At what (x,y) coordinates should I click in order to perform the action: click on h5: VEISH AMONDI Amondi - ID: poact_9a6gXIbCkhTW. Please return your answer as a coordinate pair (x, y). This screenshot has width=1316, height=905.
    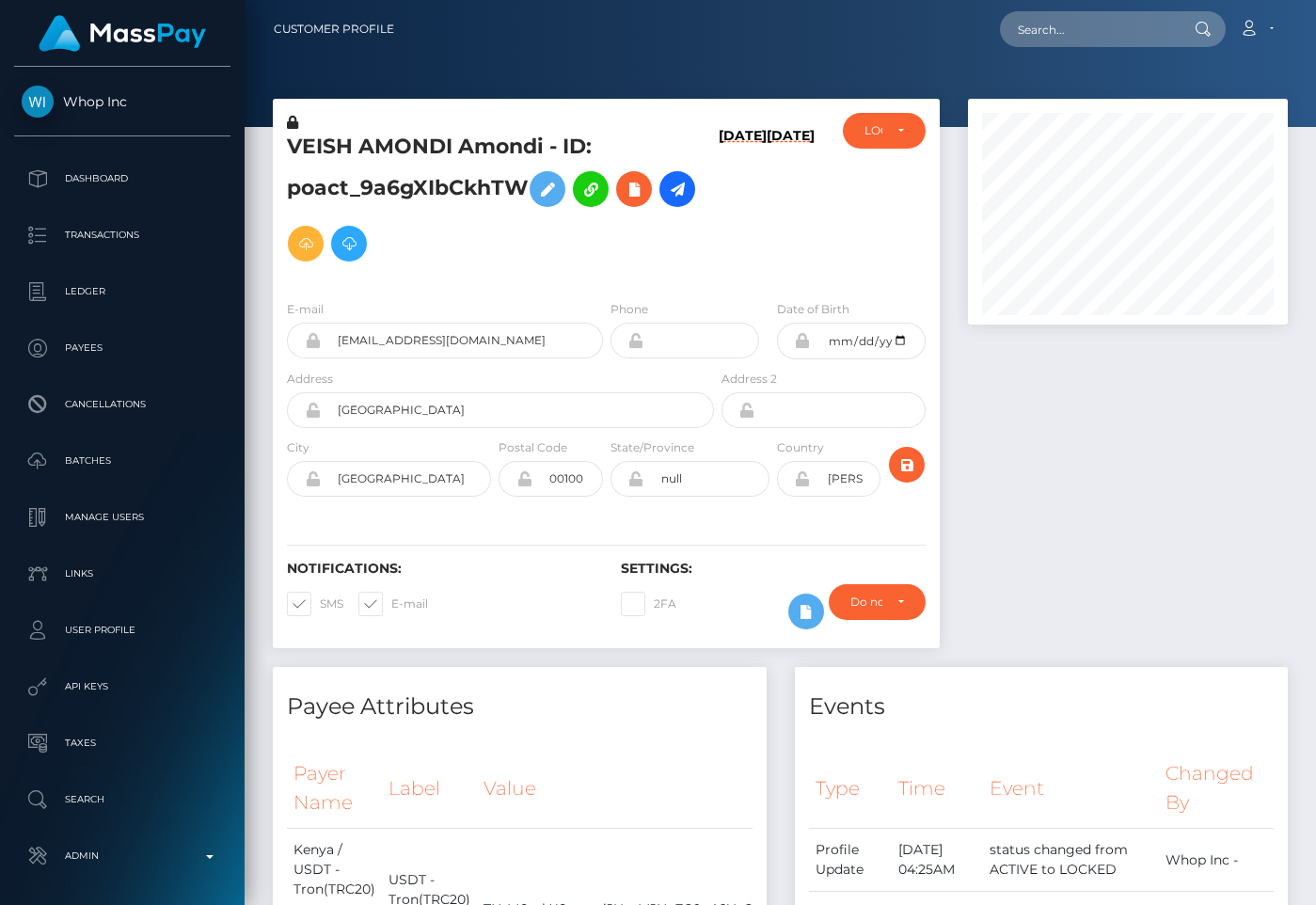
    Looking at the image, I should click on (495, 201).